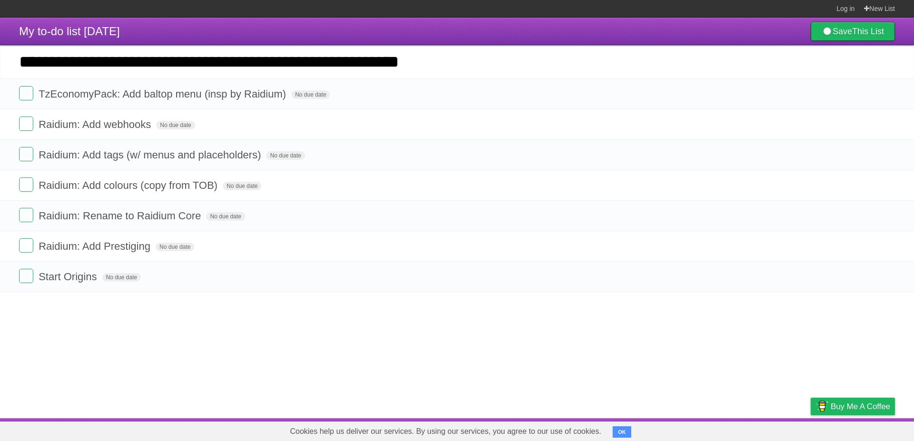 The image size is (914, 441). I want to click on b: This List, so click(868, 31).